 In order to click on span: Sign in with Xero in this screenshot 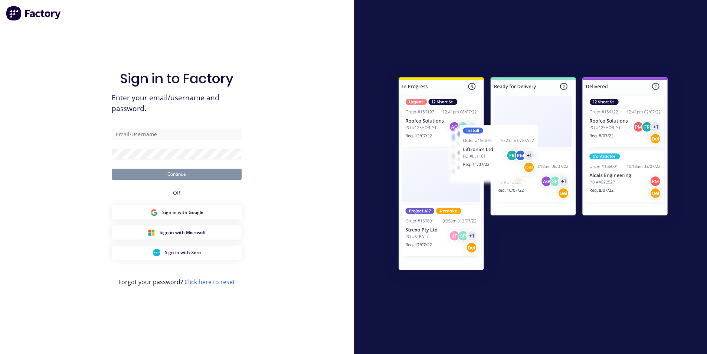, I will do `click(183, 252)`.